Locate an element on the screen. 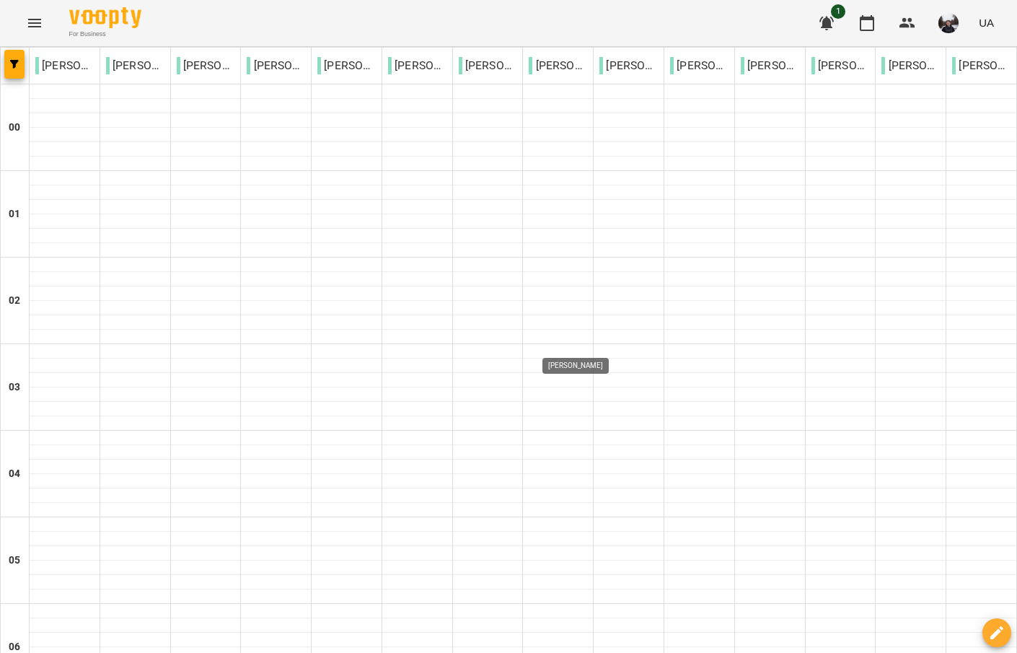  h6: 05 is located at coordinates (14, 561).